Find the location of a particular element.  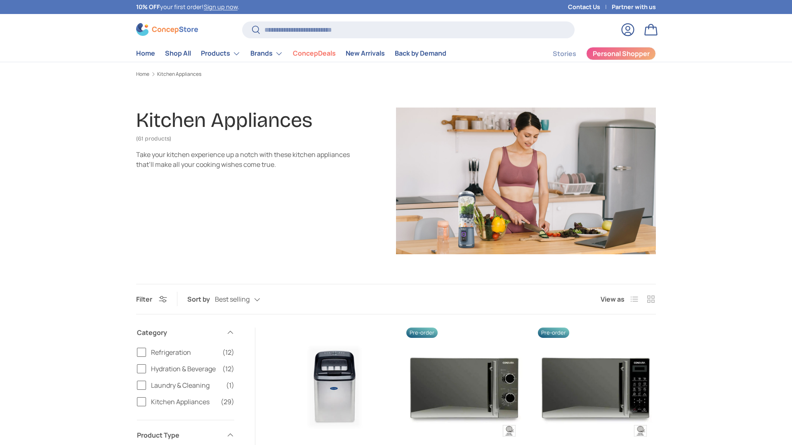

a: Personal Shopper is located at coordinates (621, 54).